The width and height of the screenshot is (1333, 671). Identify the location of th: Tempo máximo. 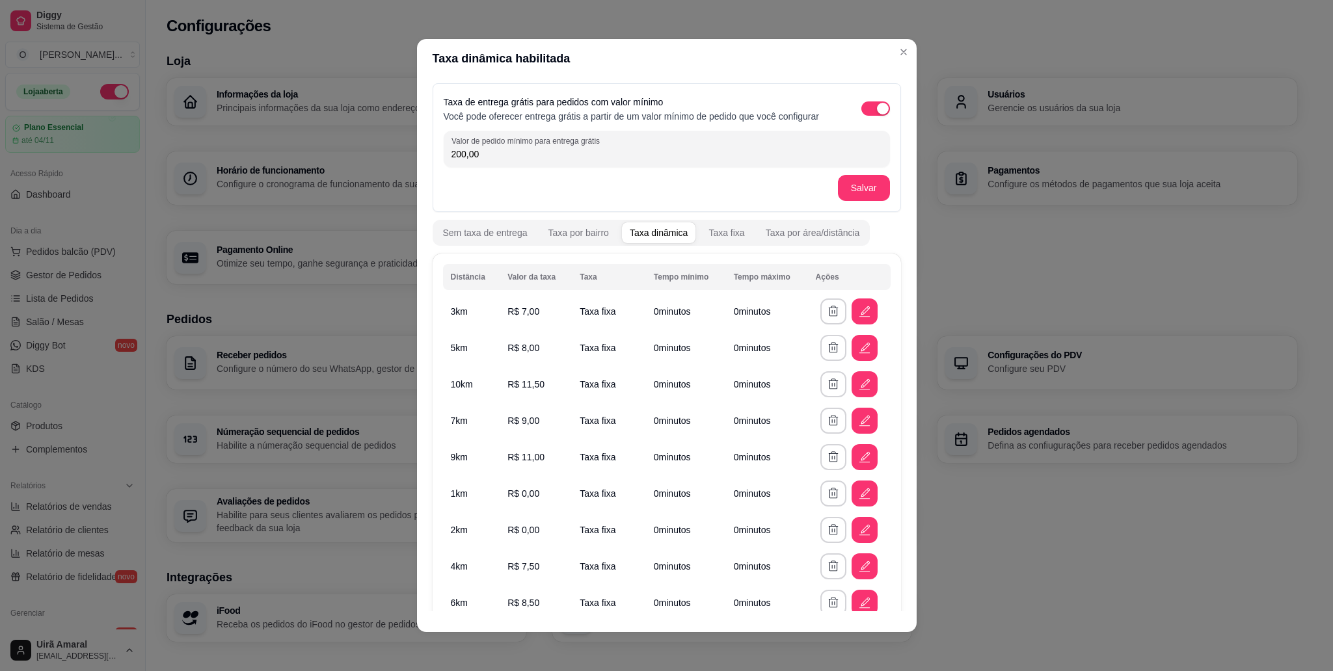
(767, 277).